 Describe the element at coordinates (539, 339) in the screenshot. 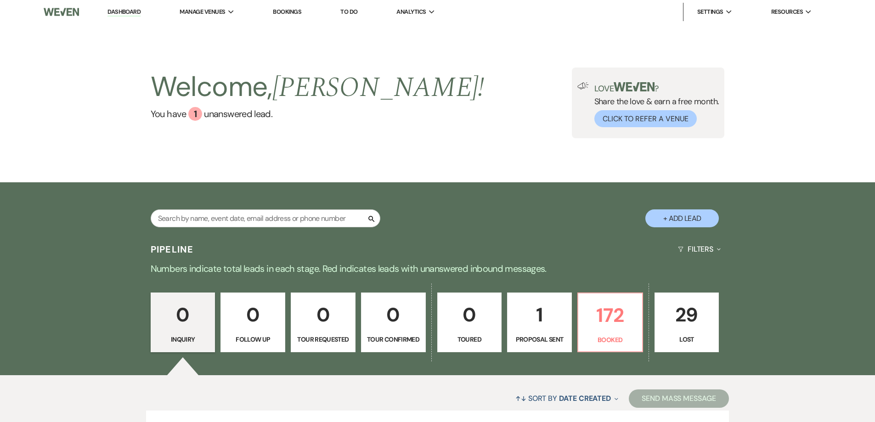

I see `p: Proposal Sent` at that location.